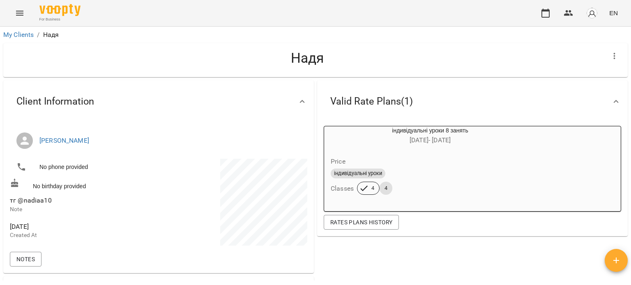 The width and height of the screenshot is (631, 285). I want to click on p: Note, so click(83, 210).